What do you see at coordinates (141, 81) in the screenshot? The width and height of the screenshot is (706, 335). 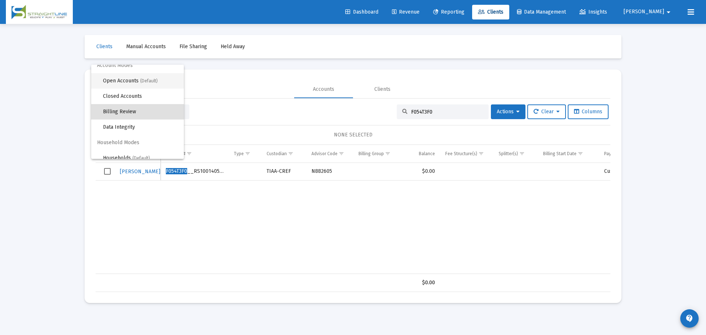 I see `span: Open Accounts` at bounding box center [141, 81].